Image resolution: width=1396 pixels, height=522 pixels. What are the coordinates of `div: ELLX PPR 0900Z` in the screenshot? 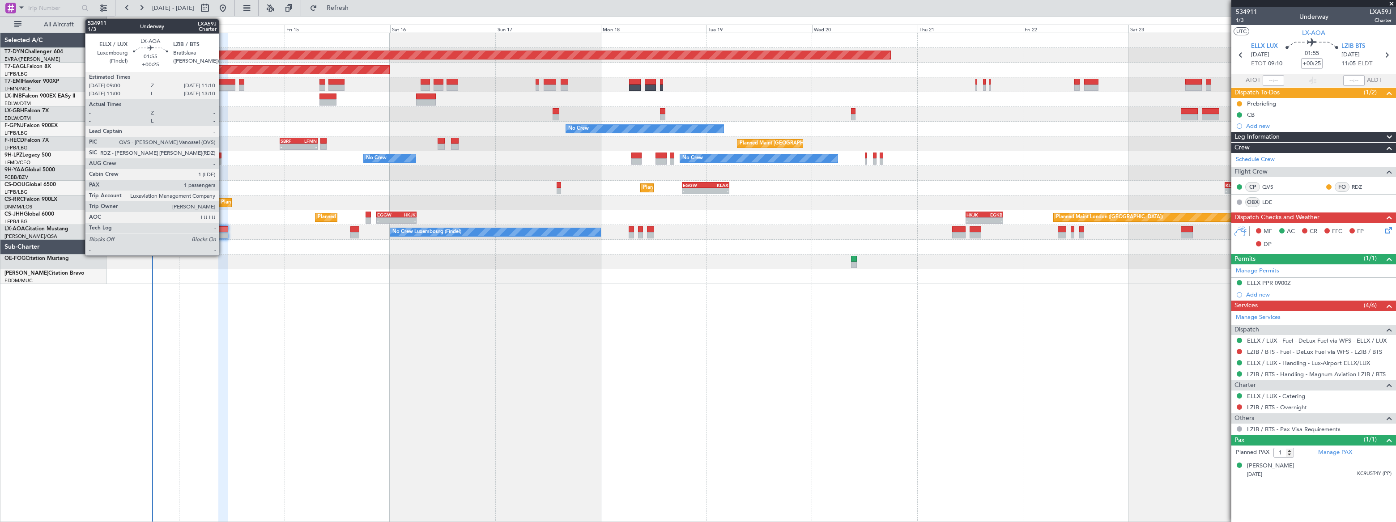 It's located at (1269, 283).